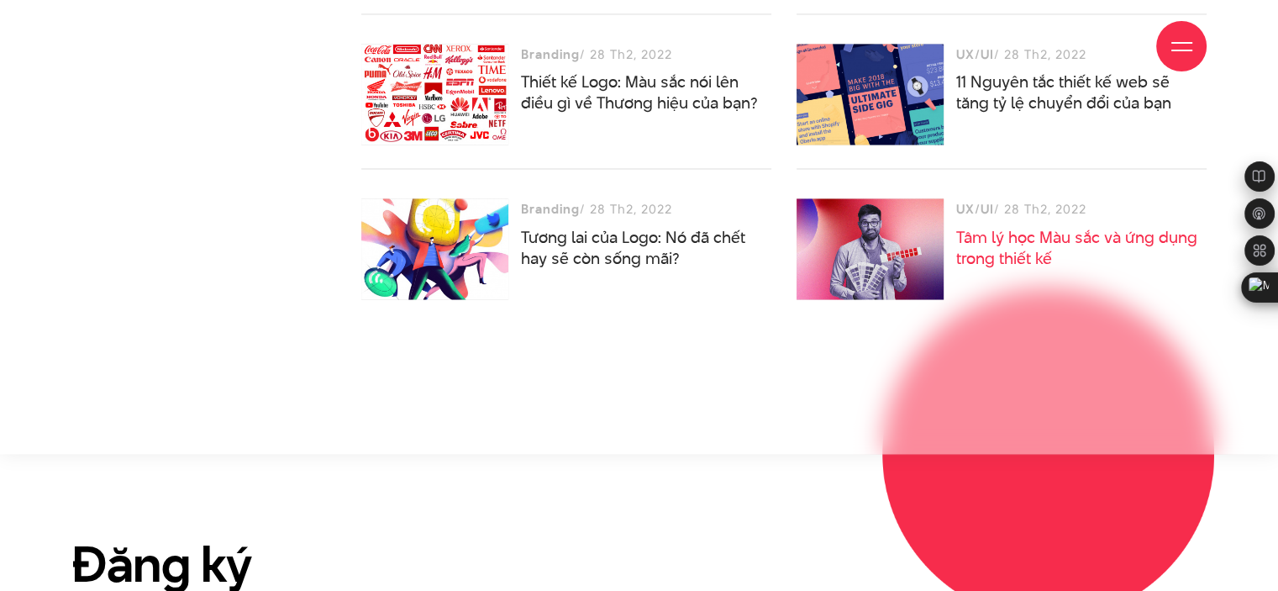 Image resolution: width=1278 pixels, height=591 pixels. Describe the element at coordinates (633, 248) in the screenshot. I see `a: Tương lai của Logo: Nó đã chết hay sẽ còn sống mãi?` at that location.